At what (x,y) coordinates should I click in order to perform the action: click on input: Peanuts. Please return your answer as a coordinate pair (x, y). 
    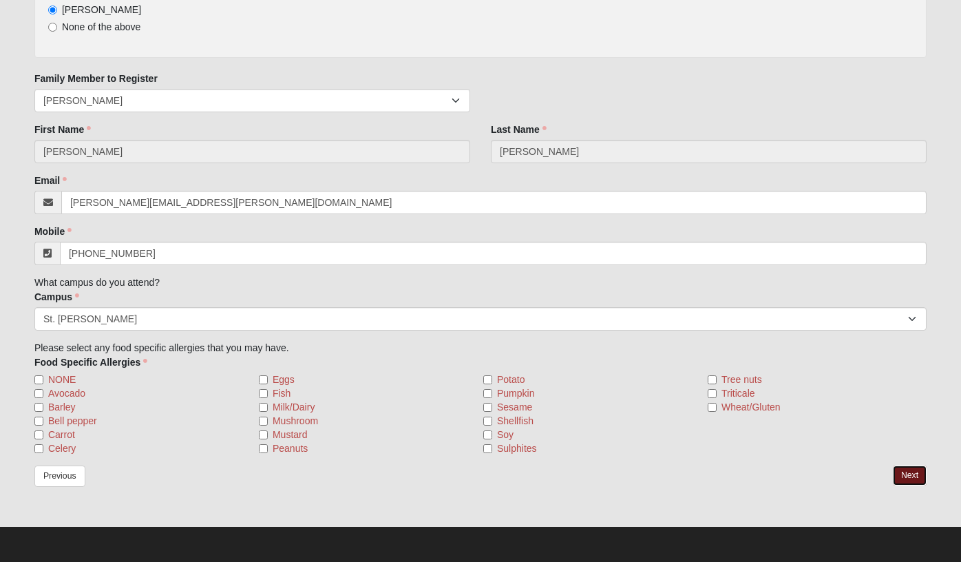
    Looking at the image, I should click on (263, 448).